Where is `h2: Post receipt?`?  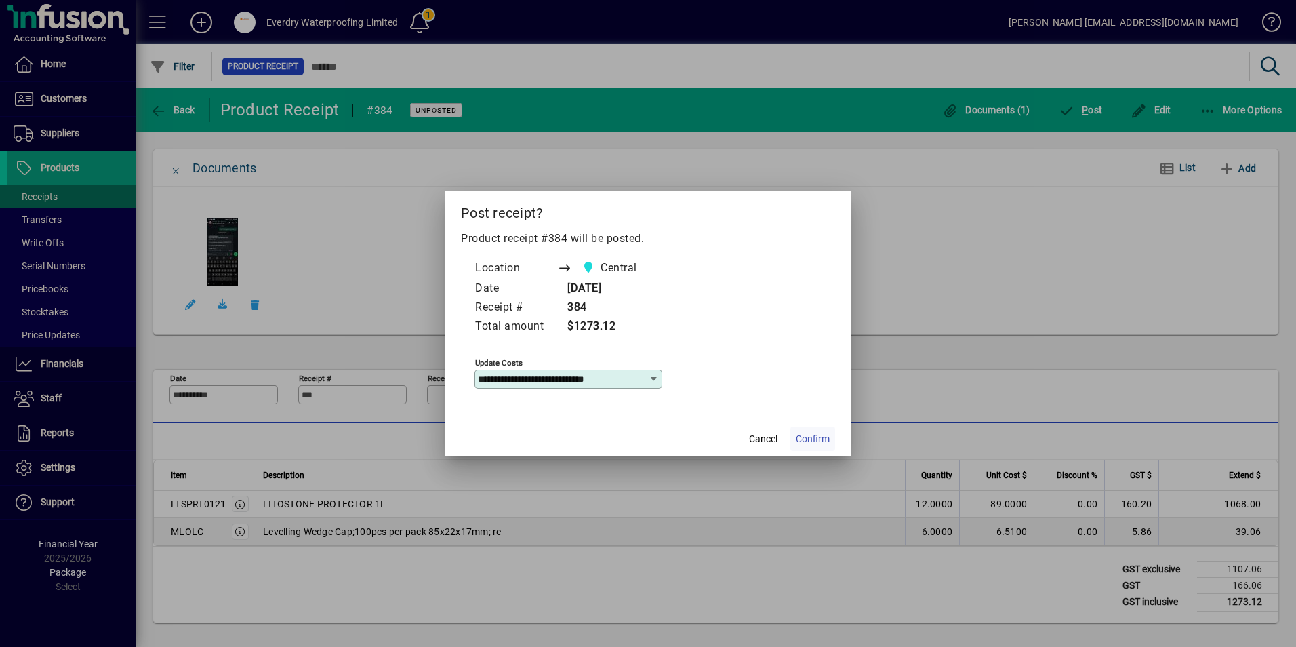 h2: Post receipt? is located at coordinates (648, 210).